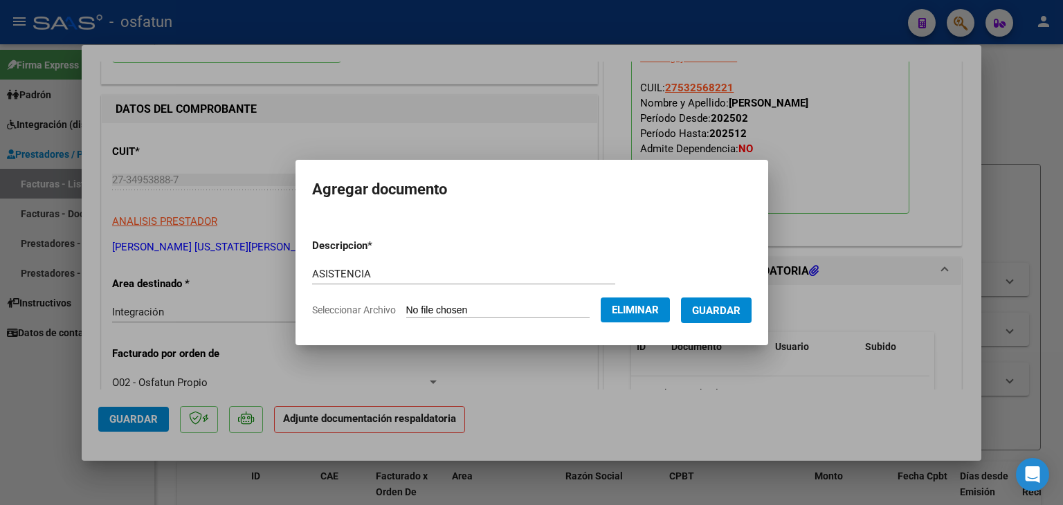  I want to click on button: Guardar, so click(716, 310).